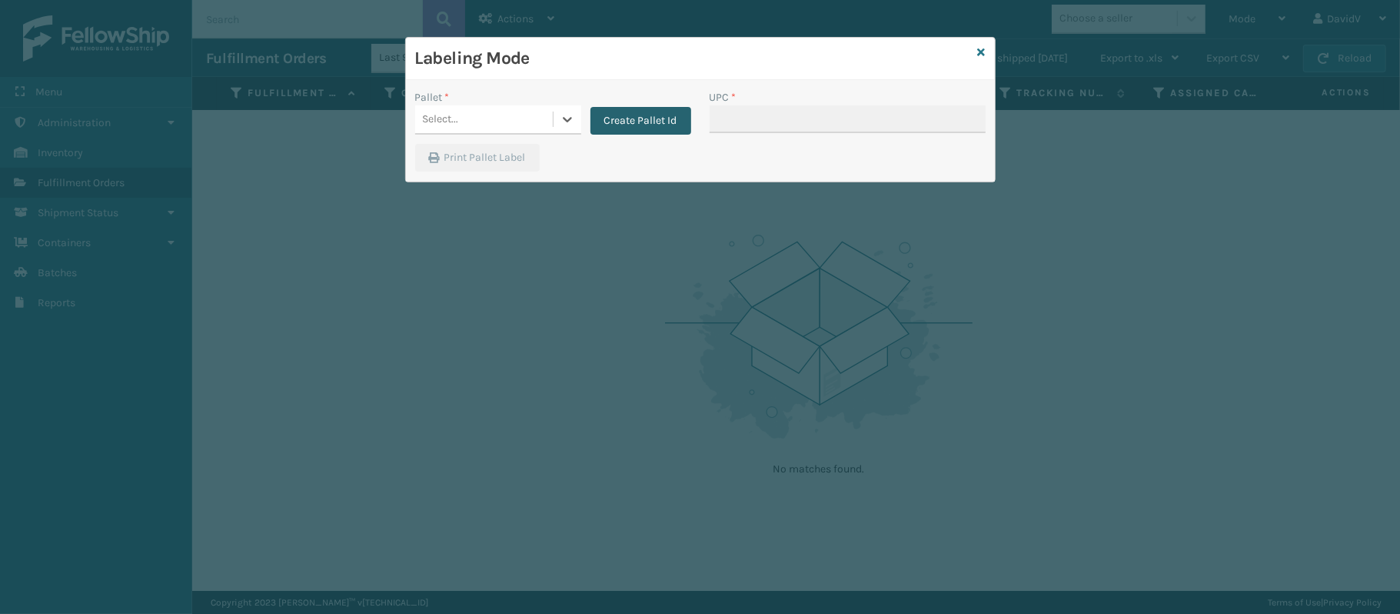 The image size is (1400, 614). What do you see at coordinates (441, 119) in the screenshot?
I see `div: Select...` at bounding box center [441, 119].